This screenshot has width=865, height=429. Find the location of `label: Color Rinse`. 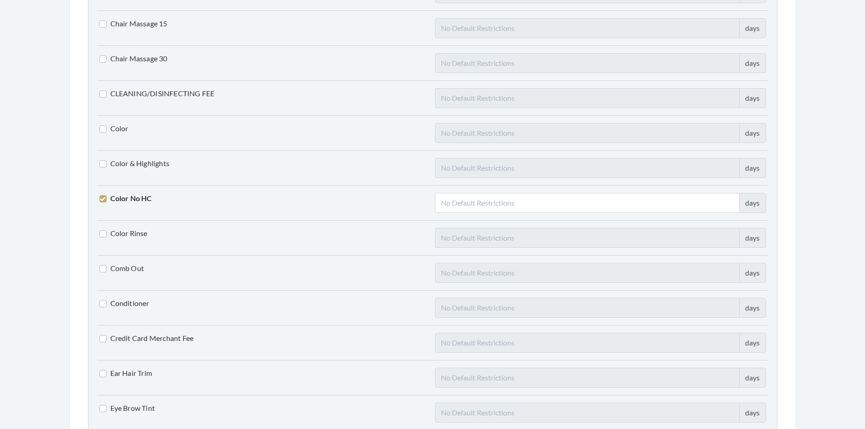

label: Color Rinse is located at coordinates (123, 233).